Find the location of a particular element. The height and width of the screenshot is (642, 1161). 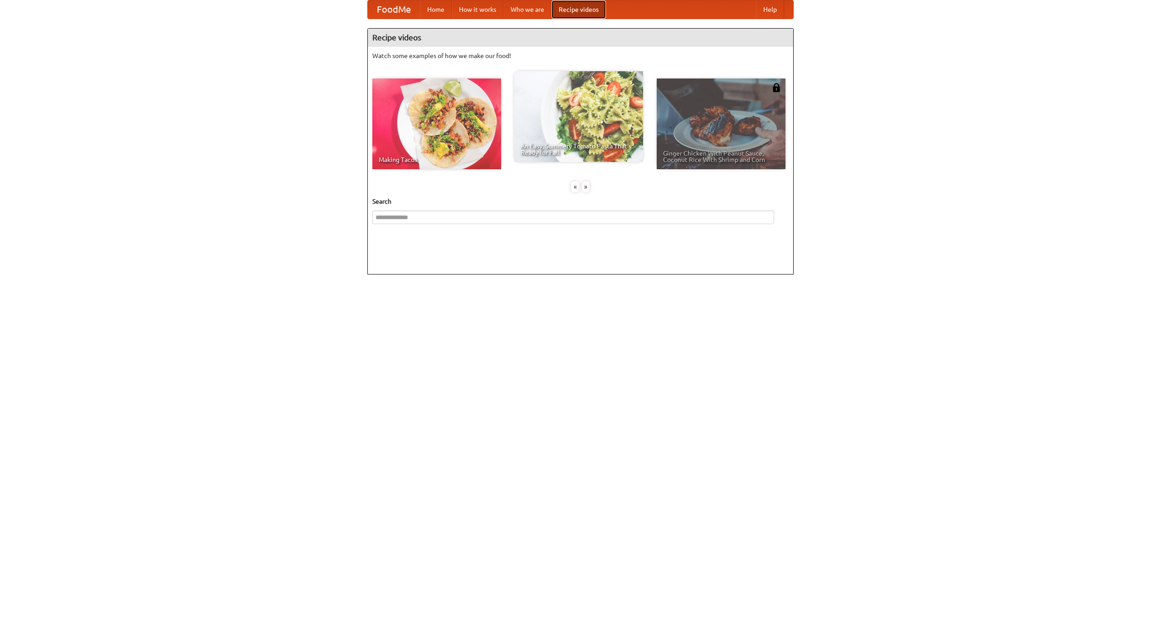

a: Who we are is located at coordinates (527, 10).